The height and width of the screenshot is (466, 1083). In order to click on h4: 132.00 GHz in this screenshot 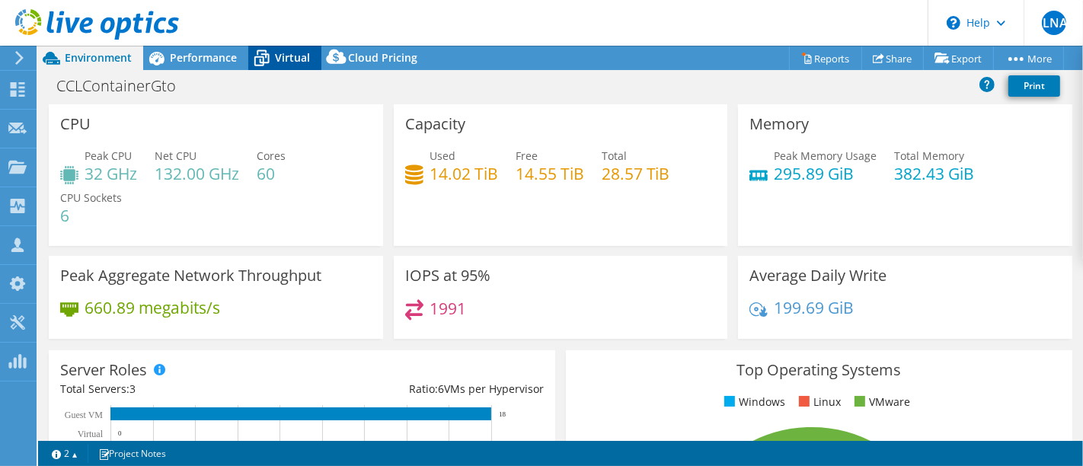, I will do `click(196, 174)`.